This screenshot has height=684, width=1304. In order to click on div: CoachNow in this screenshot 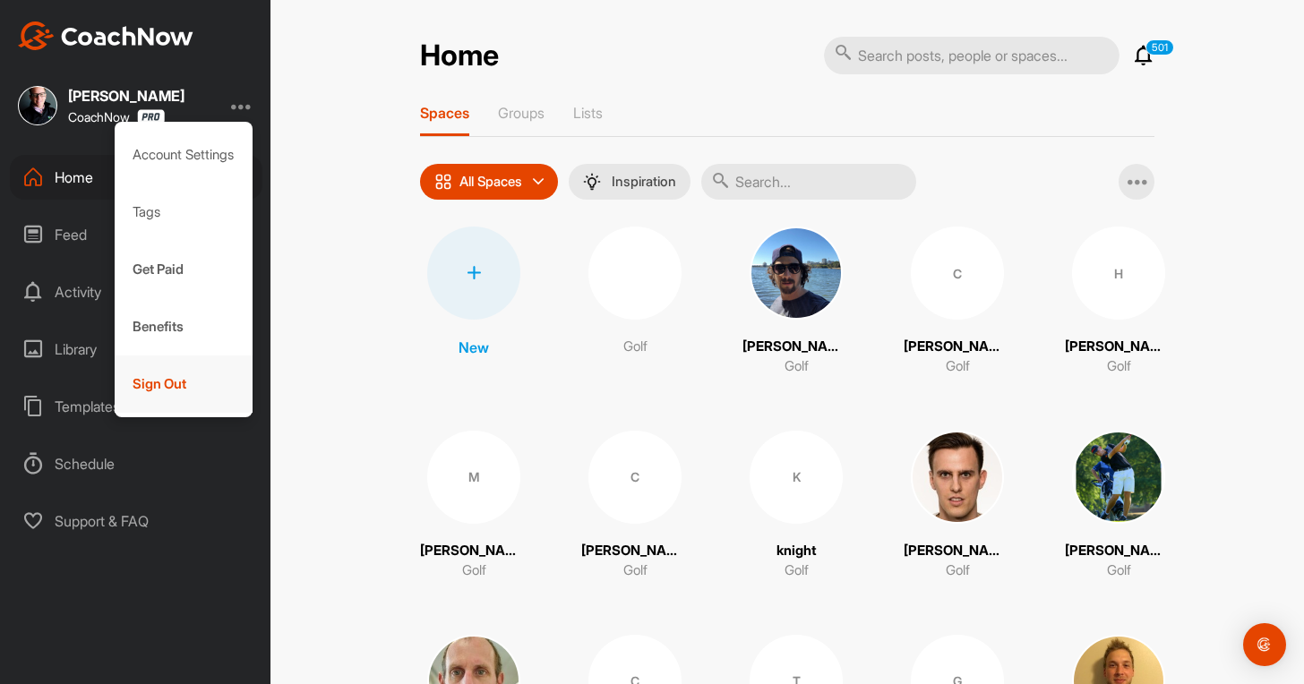, I will do `click(116, 116)`.